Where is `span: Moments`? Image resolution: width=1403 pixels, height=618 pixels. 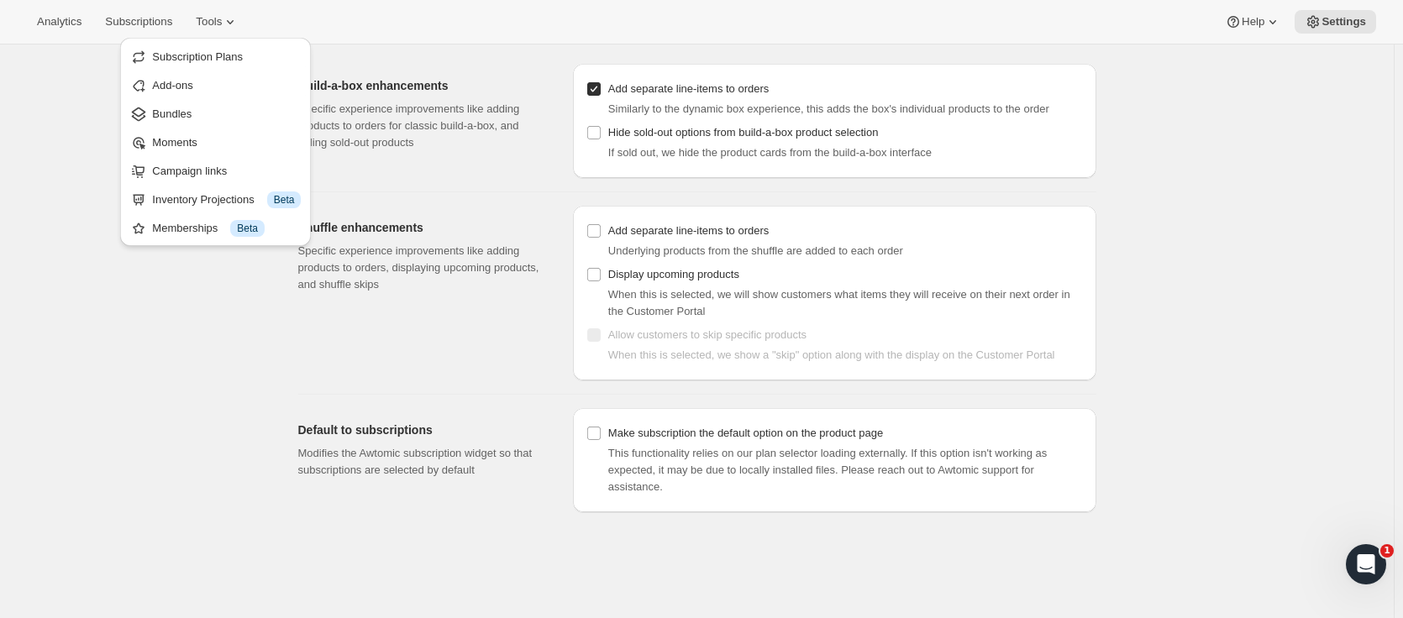
span: Moments is located at coordinates (174, 142).